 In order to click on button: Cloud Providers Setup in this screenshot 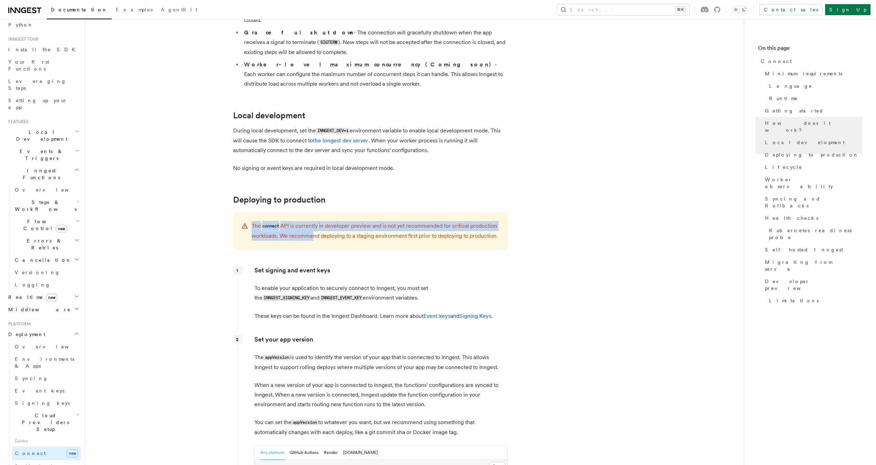, I will do `click(46, 422)`.